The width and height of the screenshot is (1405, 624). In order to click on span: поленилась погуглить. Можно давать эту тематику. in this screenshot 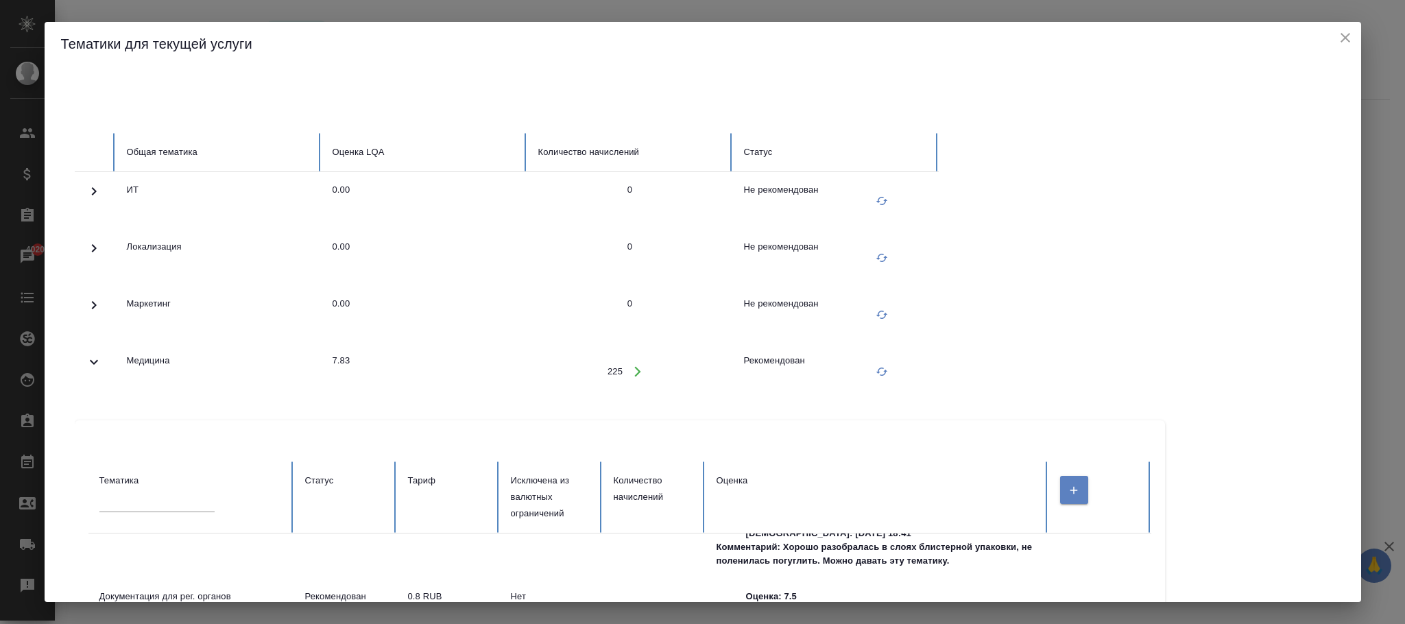, I will do `click(833, 560)`.